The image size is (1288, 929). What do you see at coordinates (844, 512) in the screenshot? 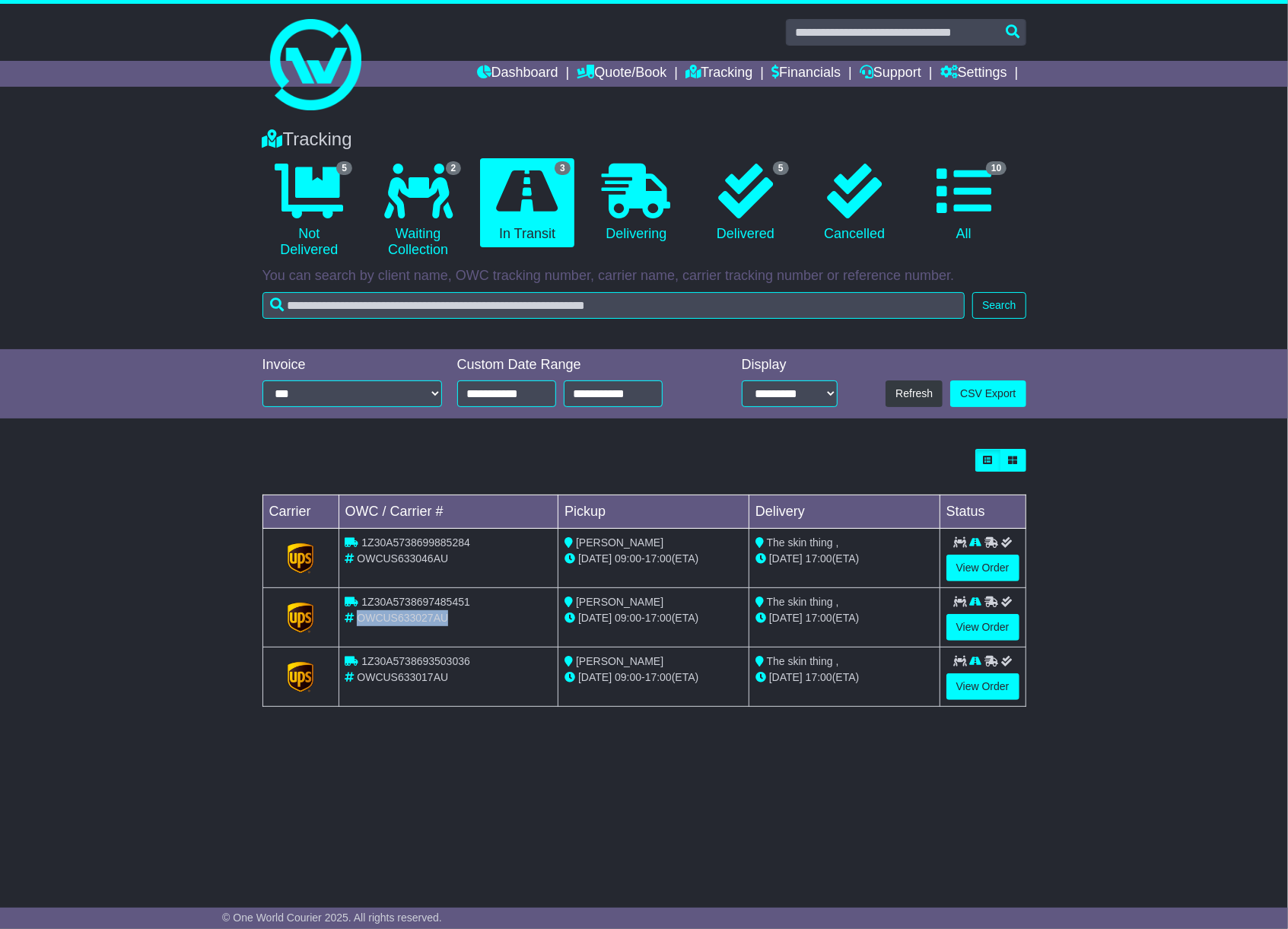
I see `td: Delivery` at bounding box center [844, 512].